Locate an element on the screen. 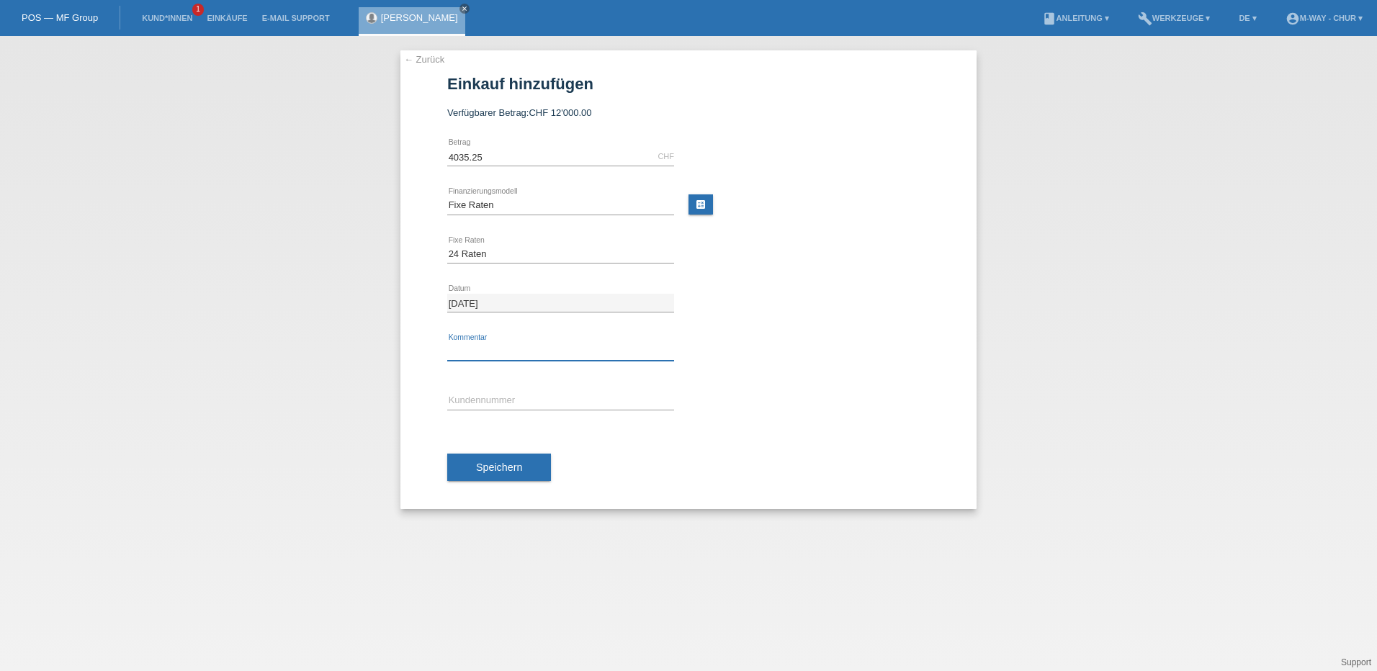  a: ← Zurück is located at coordinates (424, 59).